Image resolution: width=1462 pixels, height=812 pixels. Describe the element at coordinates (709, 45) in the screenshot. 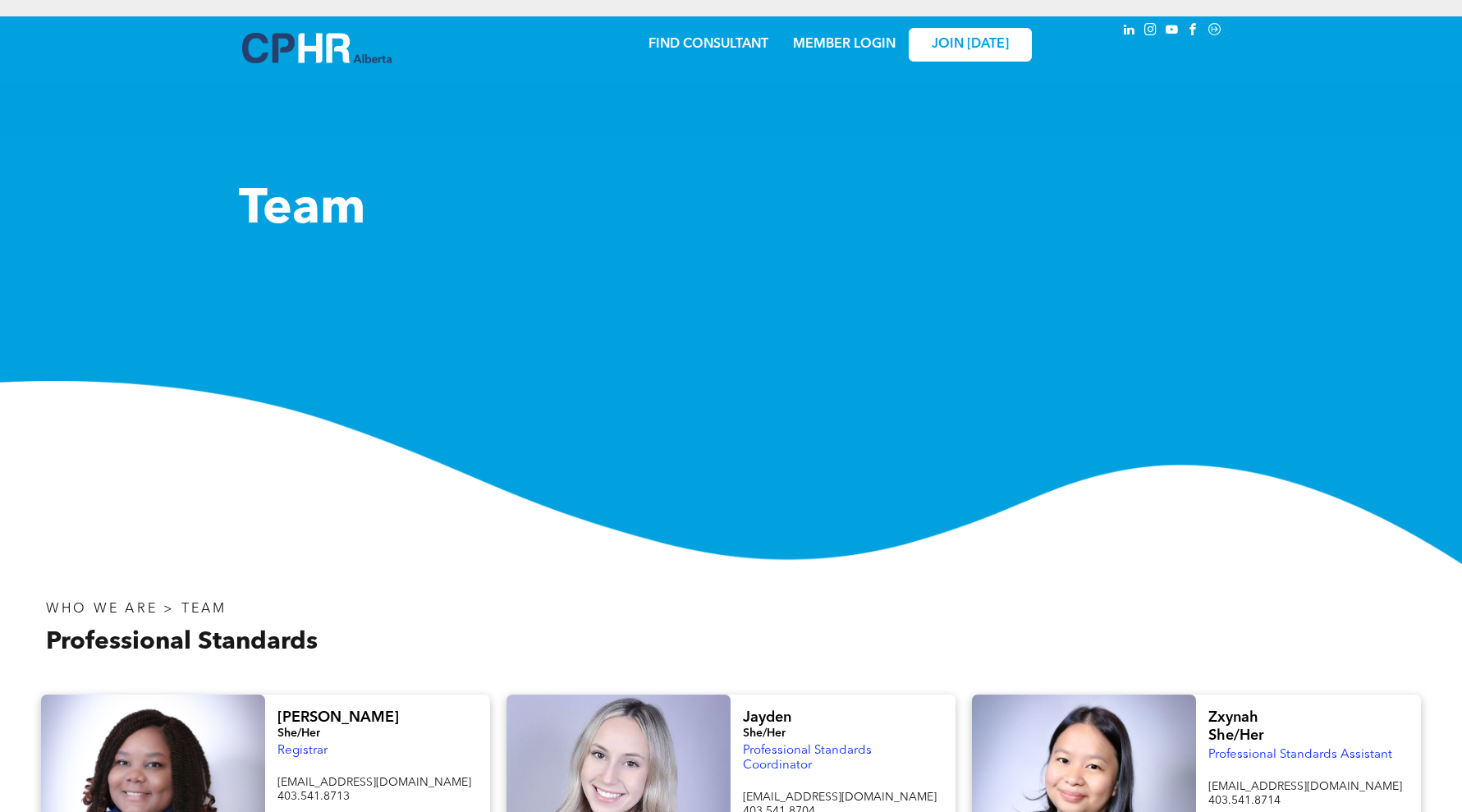

I see `a: FIND CONSULTANT` at that location.